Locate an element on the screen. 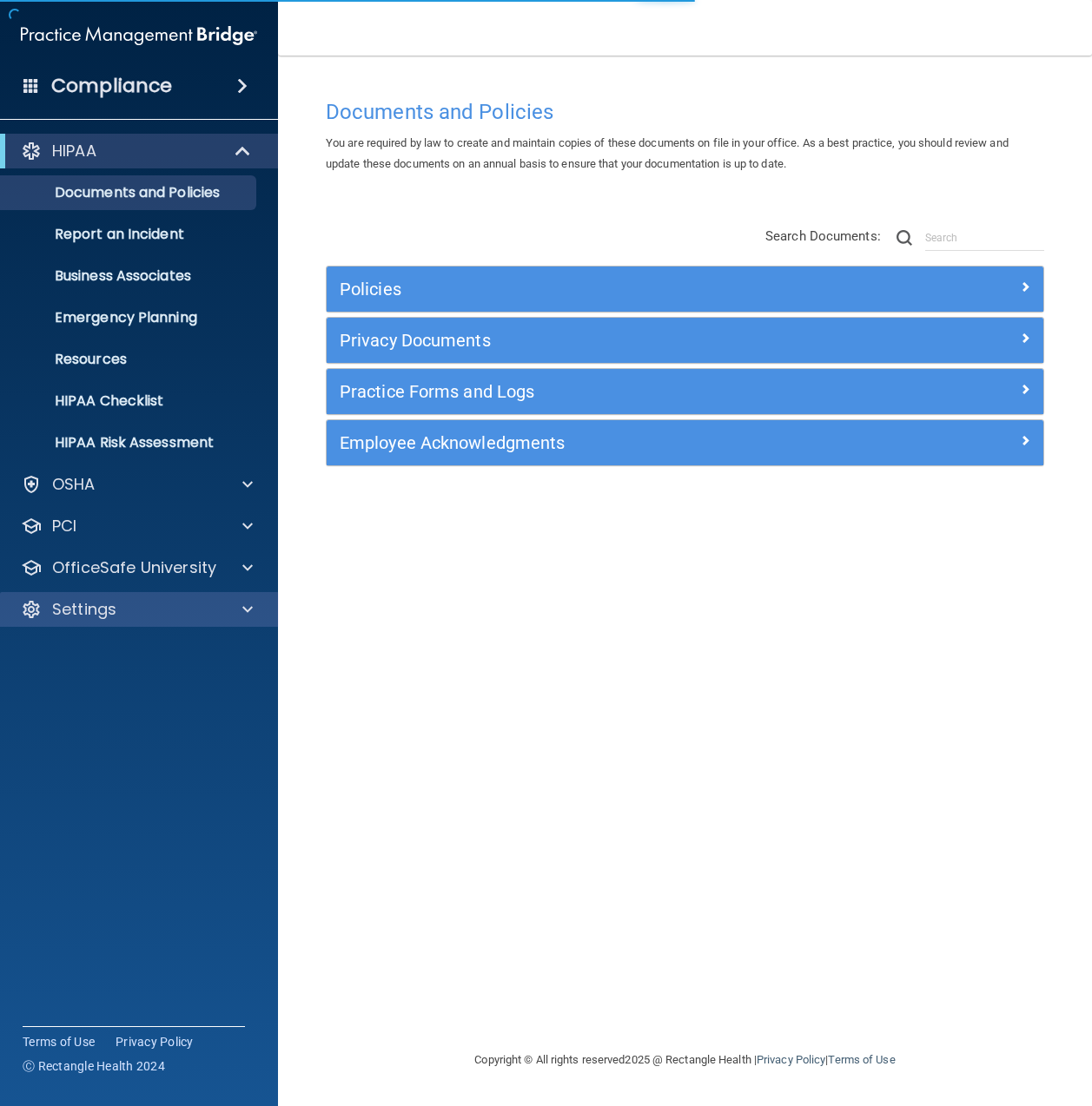  a: OfficeSafe University is located at coordinates (137, 568).